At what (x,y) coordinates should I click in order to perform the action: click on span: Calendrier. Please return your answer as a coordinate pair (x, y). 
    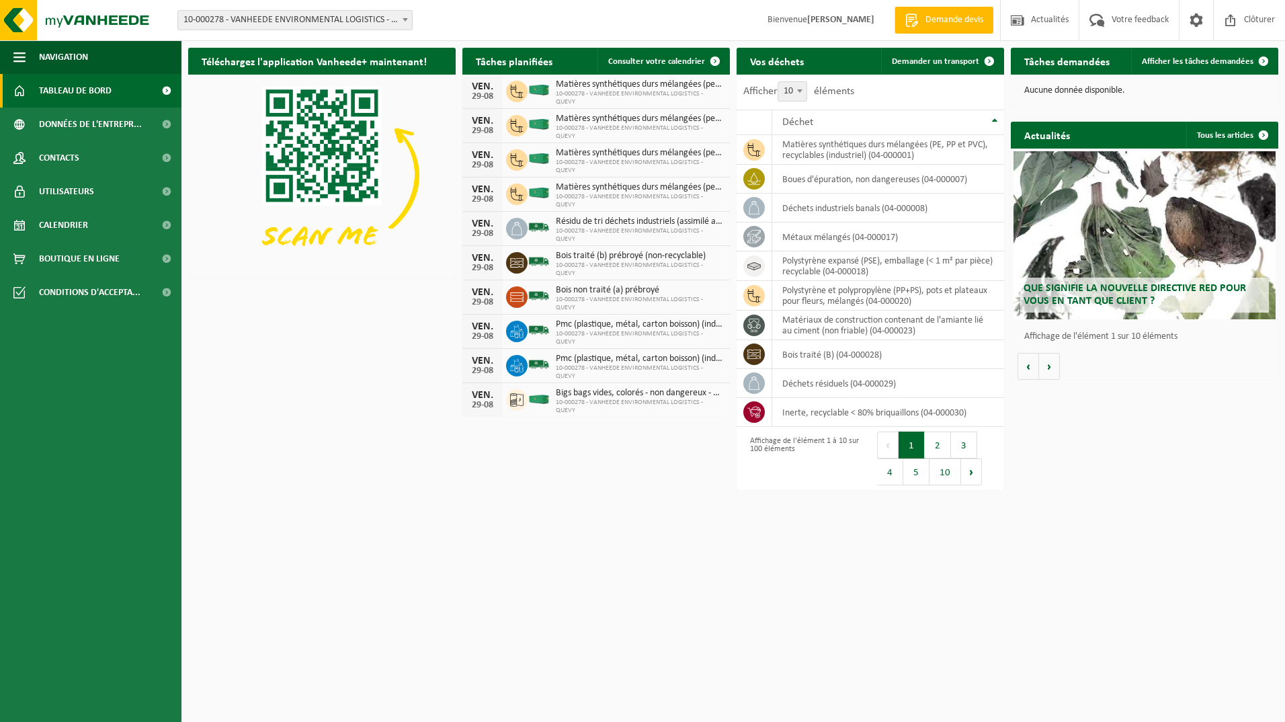
    Looking at the image, I should click on (63, 225).